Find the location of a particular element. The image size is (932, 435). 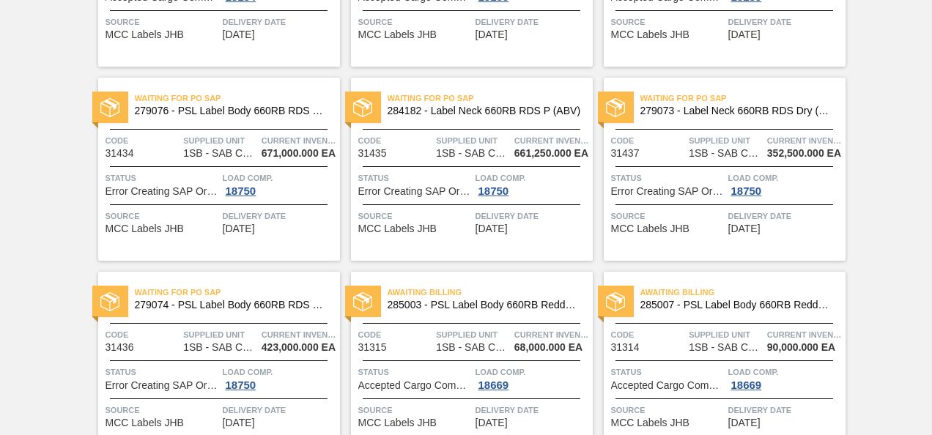

a: statusWaiting for PO SAP279073 - Label Neck 660RB RDS Dry (Blast)Code31437Supplied Unit1SB - SAB ... is located at coordinates (719, 169).